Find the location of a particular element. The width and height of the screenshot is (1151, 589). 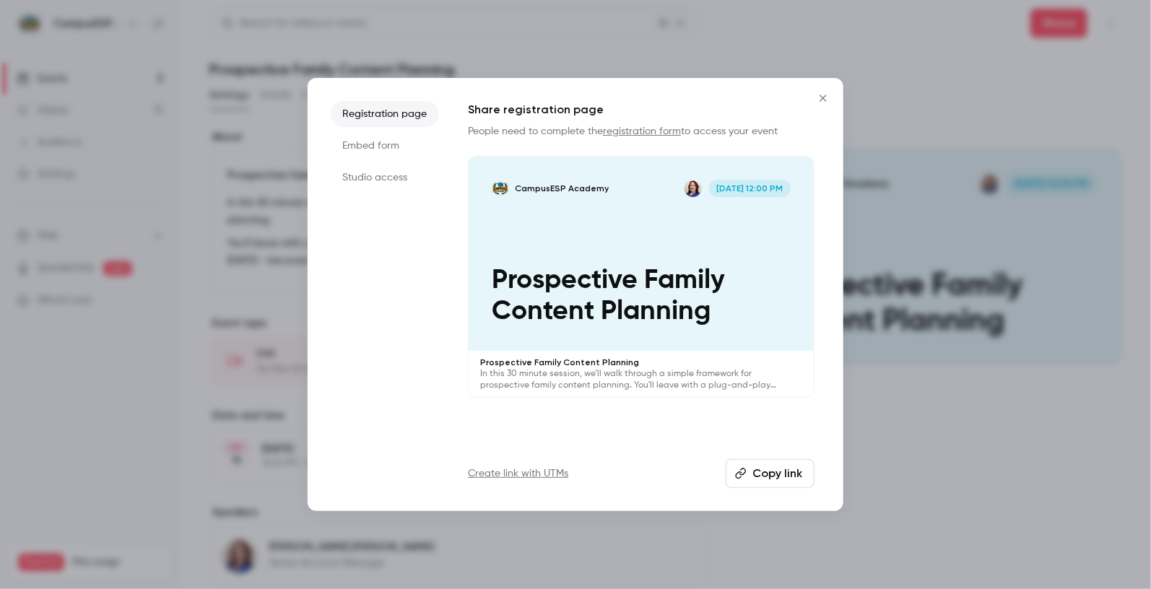

img: Prospective Family Content Planning is located at coordinates (501, 189).